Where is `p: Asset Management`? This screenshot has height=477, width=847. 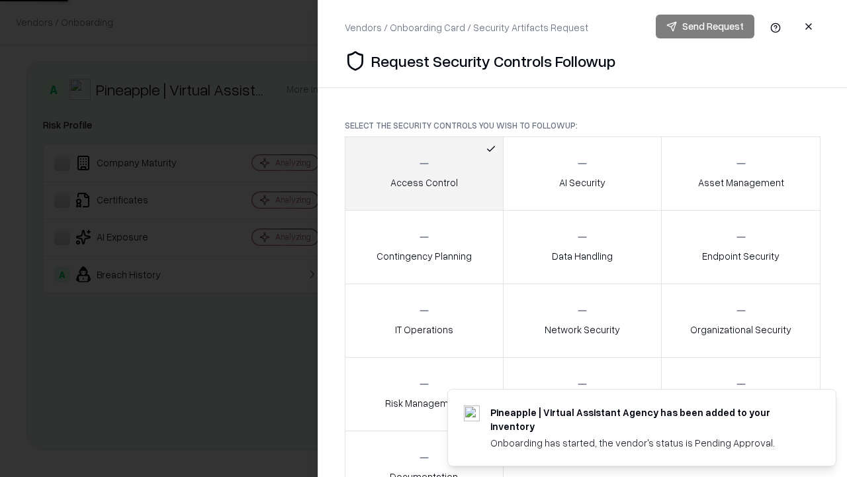 p: Asset Management is located at coordinates (742, 182).